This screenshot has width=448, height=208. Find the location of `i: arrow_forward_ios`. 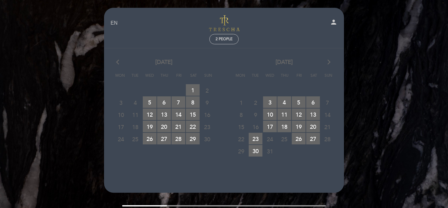

i: arrow_forward_ios is located at coordinates (329, 62).